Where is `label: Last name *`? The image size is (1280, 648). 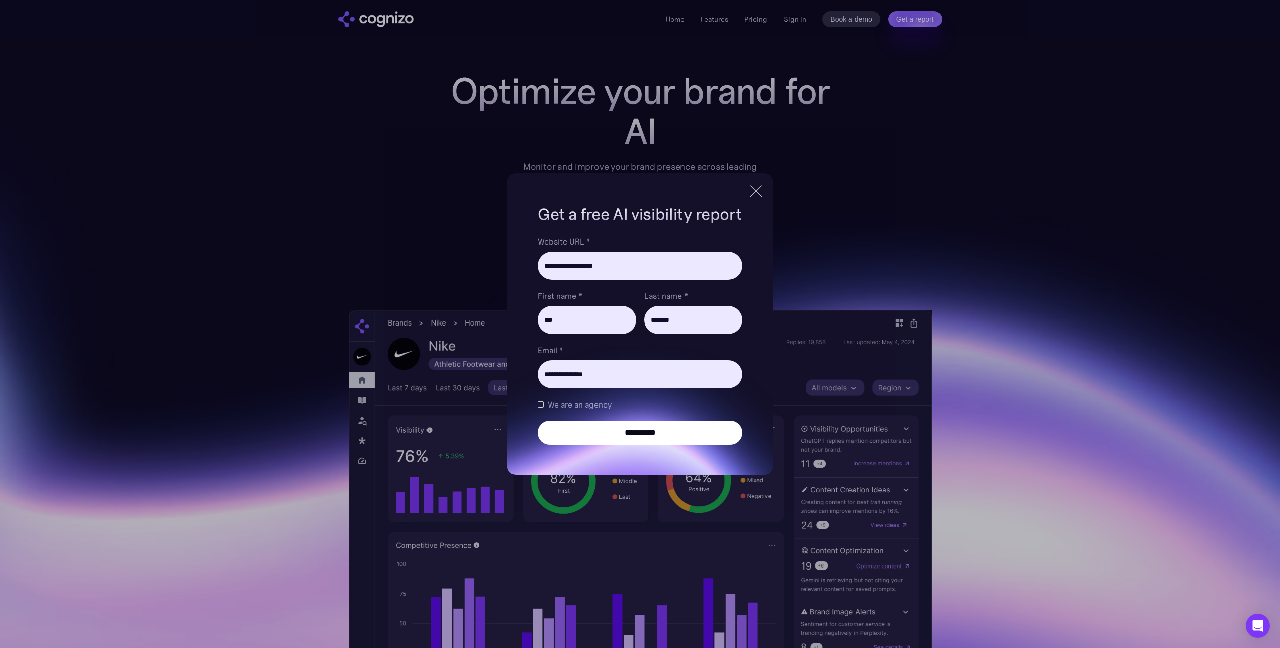 label: Last name * is located at coordinates (693, 296).